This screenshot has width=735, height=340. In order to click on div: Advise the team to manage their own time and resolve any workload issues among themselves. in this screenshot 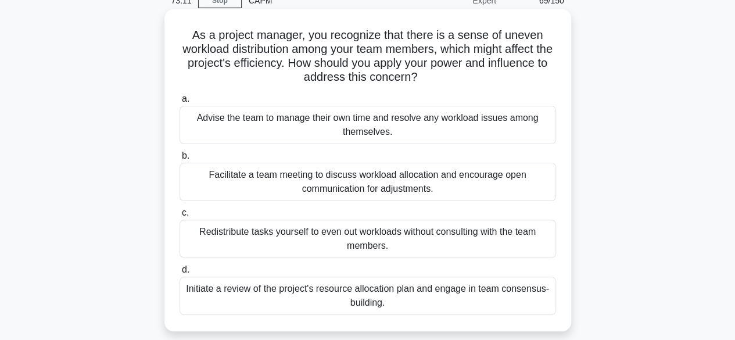, I will do `click(368, 125)`.